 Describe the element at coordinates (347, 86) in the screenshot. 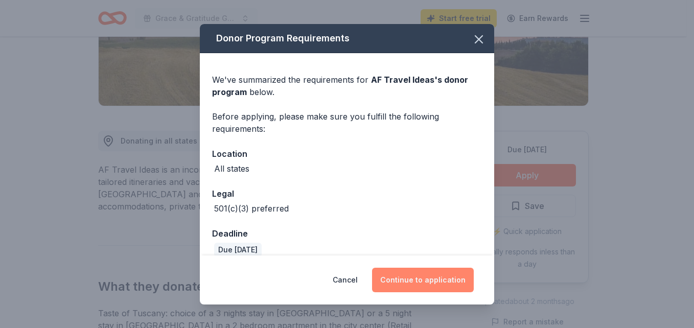

I see `div: We've summarized the requirements for below.` at that location.